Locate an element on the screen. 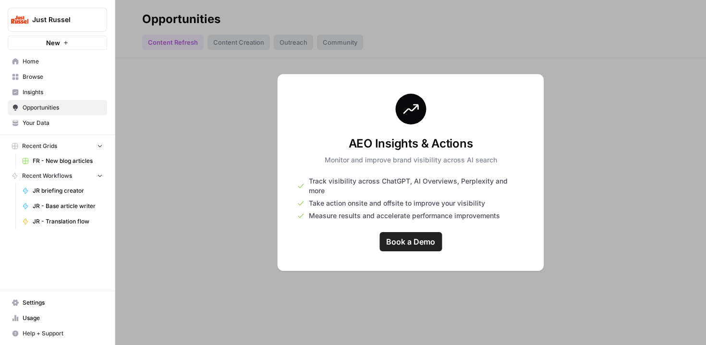 This screenshot has height=345, width=706. button: Recent Grids is located at coordinates (57, 146).